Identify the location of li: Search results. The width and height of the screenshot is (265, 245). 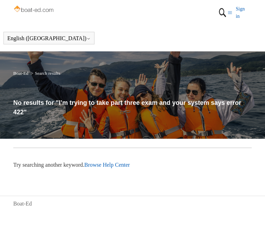
(45, 73).